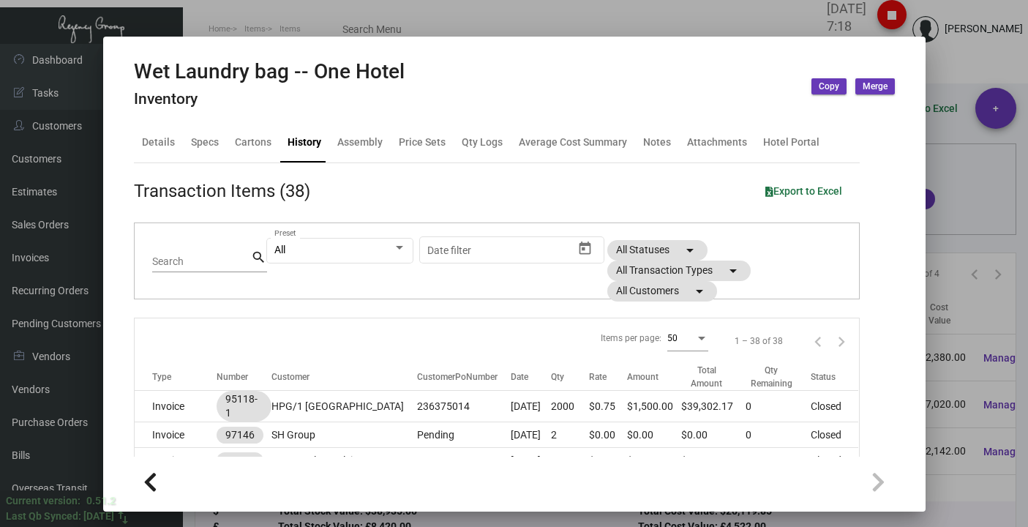 Image resolution: width=1028 pixels, height=527 pixels. I want to click on td: 2000, so click(570, 406).